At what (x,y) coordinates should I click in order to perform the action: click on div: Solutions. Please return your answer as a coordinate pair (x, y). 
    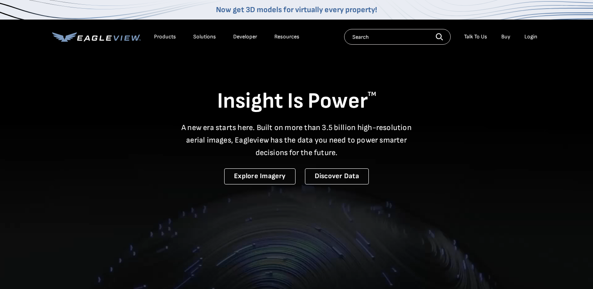
    Looking at the image, I should click on (205, 37).